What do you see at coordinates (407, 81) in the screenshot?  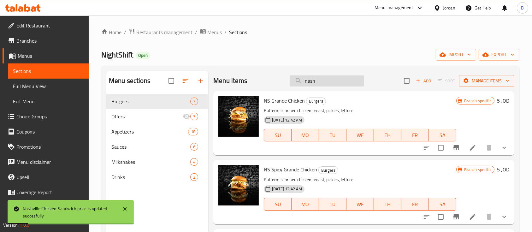 I see `span: Select section` at bounding box center [407, 81].